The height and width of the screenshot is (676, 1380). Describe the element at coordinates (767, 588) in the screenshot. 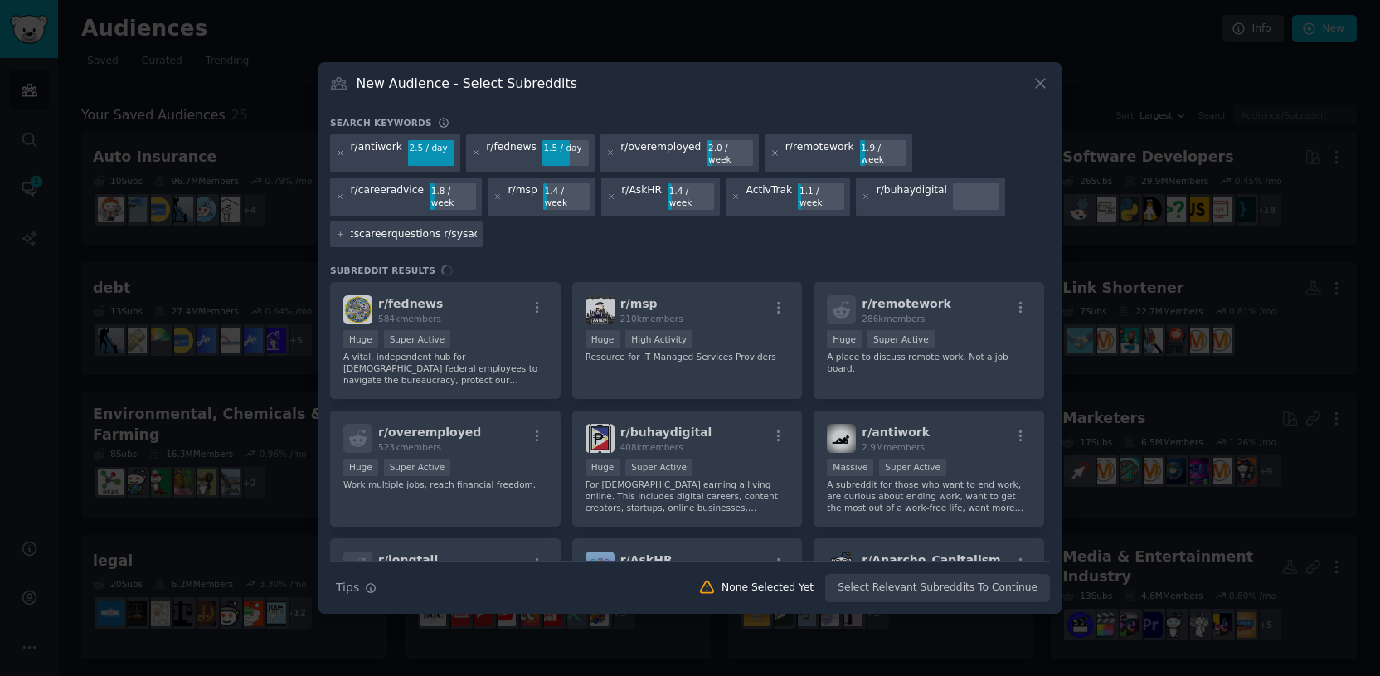

I see `div: None Selected Yet` at that location.